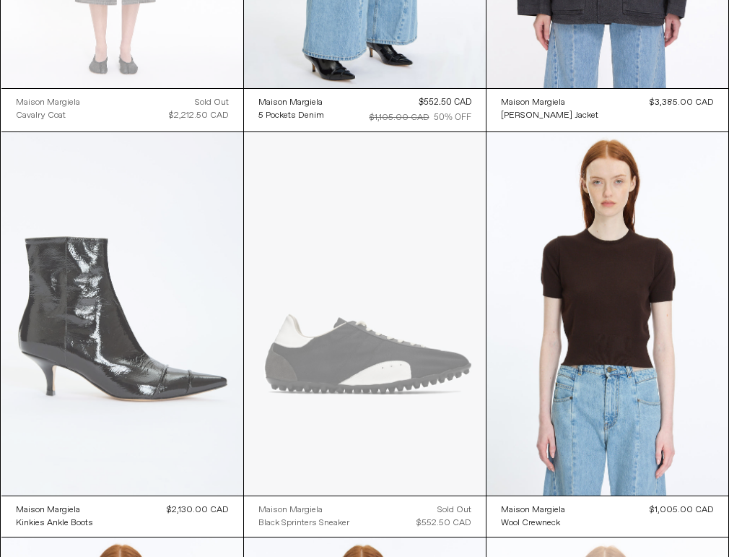 The height and width of the screenshot is (557, 729). What do you see at coordinates (48, 116) in the screenshot?
I see `a: Cavalry Coat` at bounding box center [48, 116].